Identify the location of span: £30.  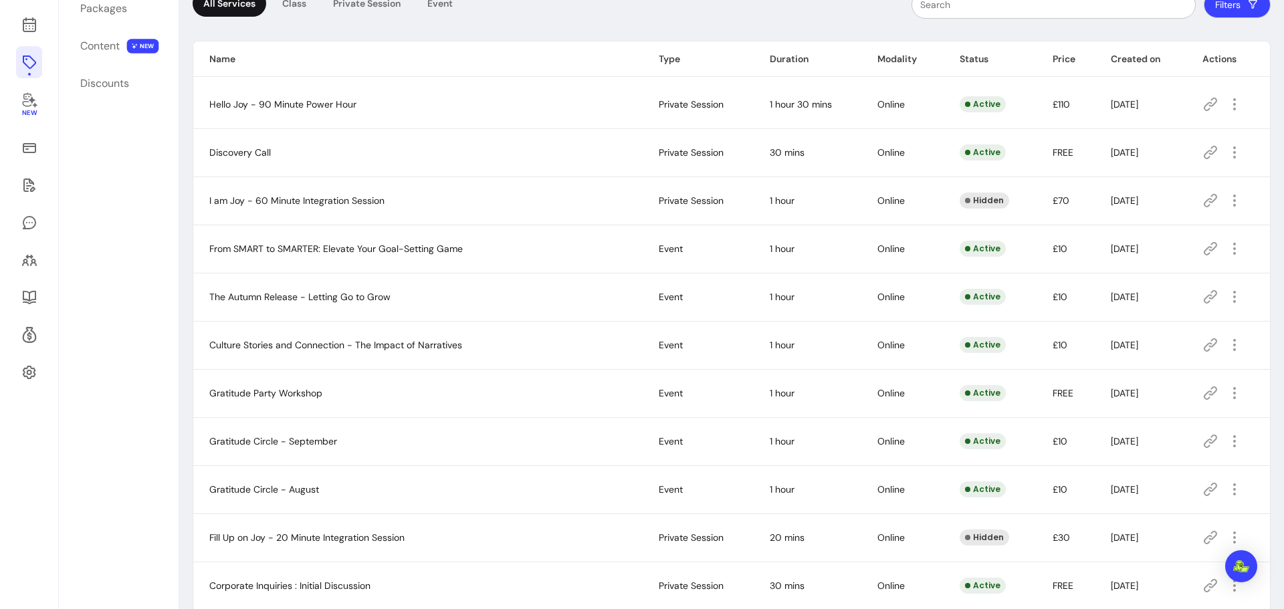
(1061, 538).